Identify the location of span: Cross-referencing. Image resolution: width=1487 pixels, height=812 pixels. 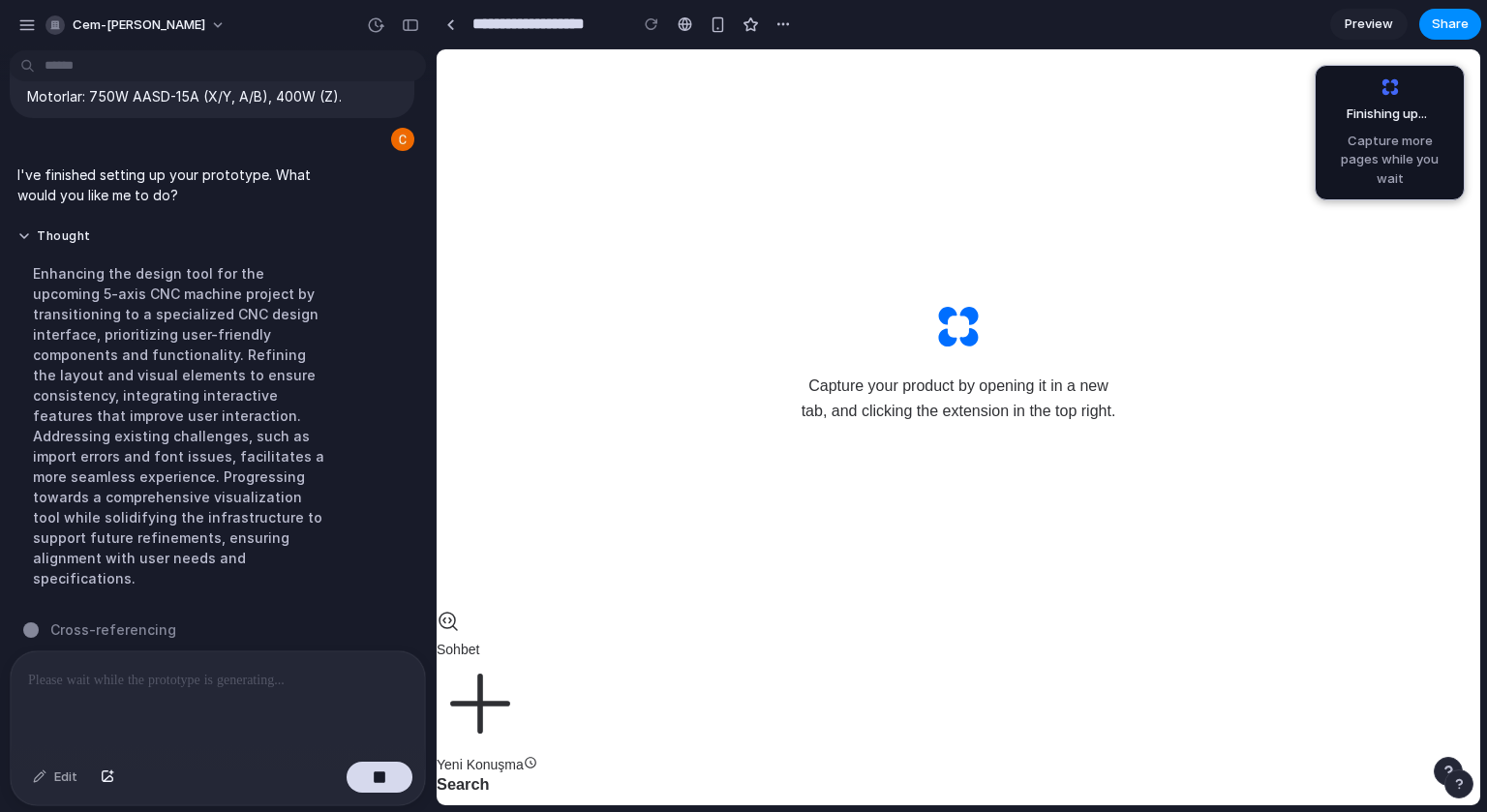
(114, 629).